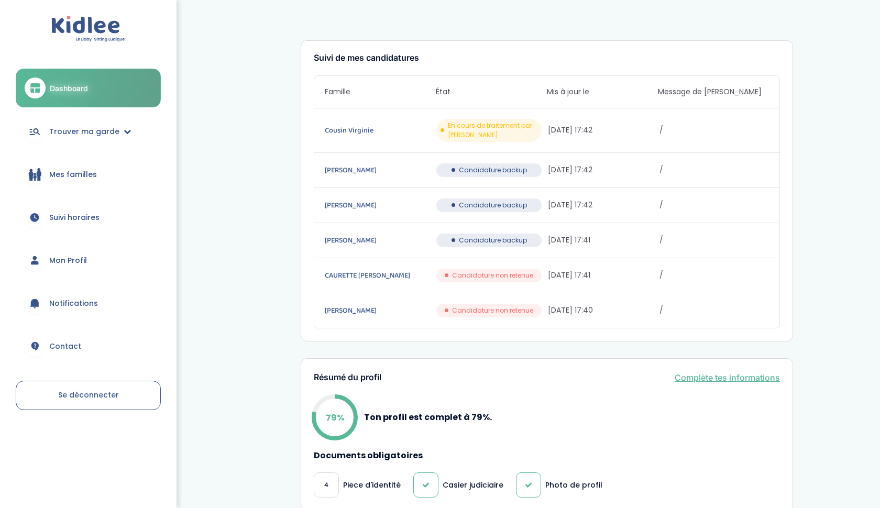 The height and width of the screenshot is (508, 880). I want to click on a: Trouver ma garde, so click(88, 132).